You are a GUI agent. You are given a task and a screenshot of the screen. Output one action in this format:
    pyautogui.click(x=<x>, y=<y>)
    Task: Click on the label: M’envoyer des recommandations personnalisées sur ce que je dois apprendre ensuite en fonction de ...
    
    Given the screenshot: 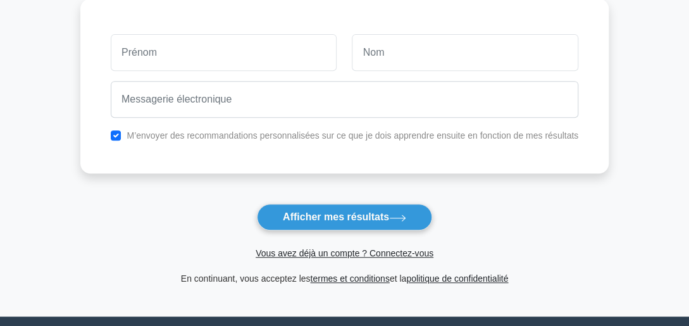 What is the action you would take?
    pyautogui.click(x=353, y=135)
    